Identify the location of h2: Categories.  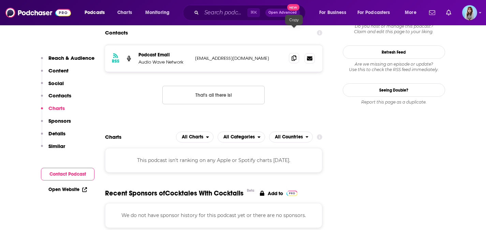
(241, 137).